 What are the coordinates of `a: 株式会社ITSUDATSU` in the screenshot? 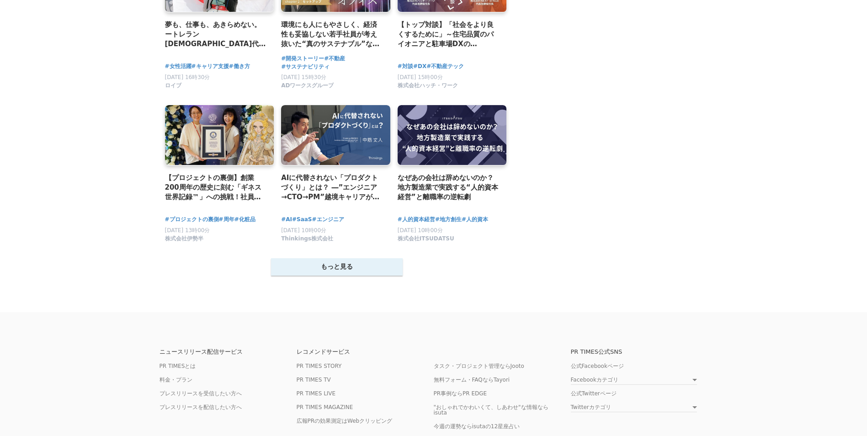 It's located at (426, 240).